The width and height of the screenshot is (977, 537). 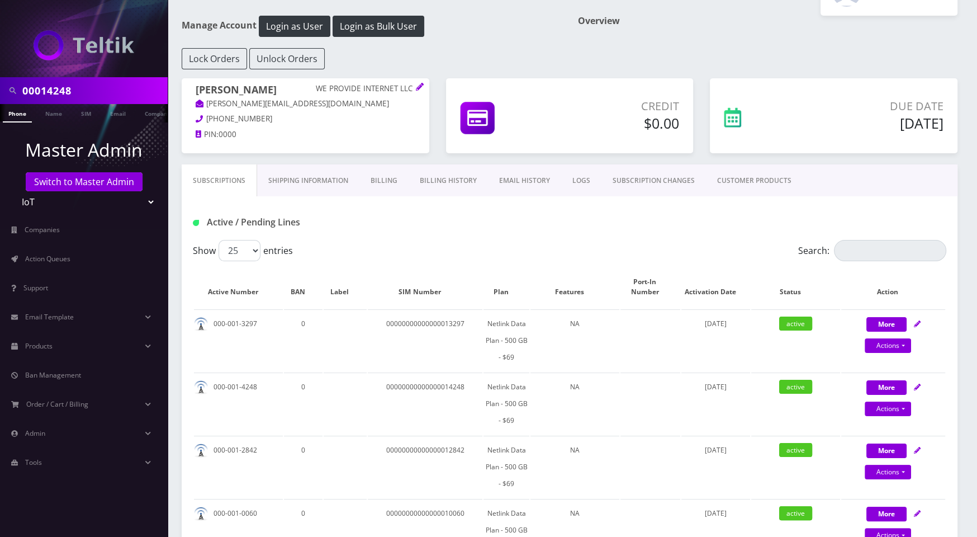 I want to click on h5: $0.00, so click(x=619, y=123).